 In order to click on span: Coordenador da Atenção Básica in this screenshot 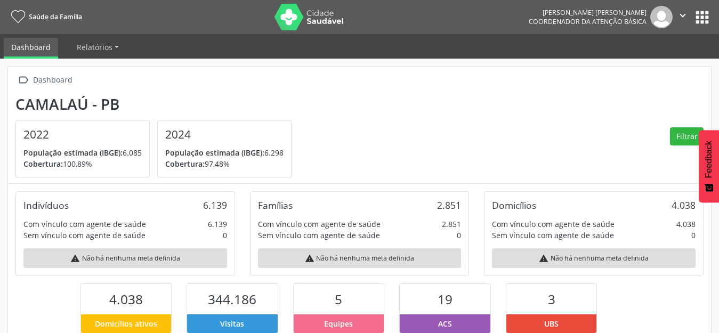, I will do `click(587, 21)`.